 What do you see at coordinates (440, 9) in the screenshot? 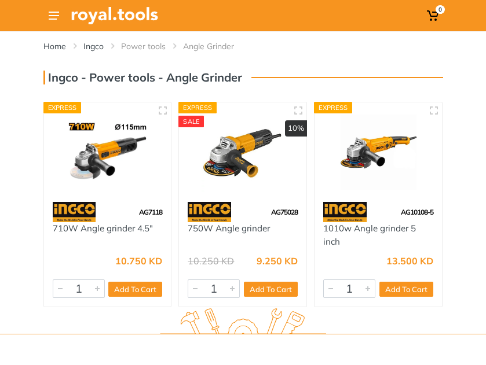
I see `span: 0` at bounding box center [440, 9].